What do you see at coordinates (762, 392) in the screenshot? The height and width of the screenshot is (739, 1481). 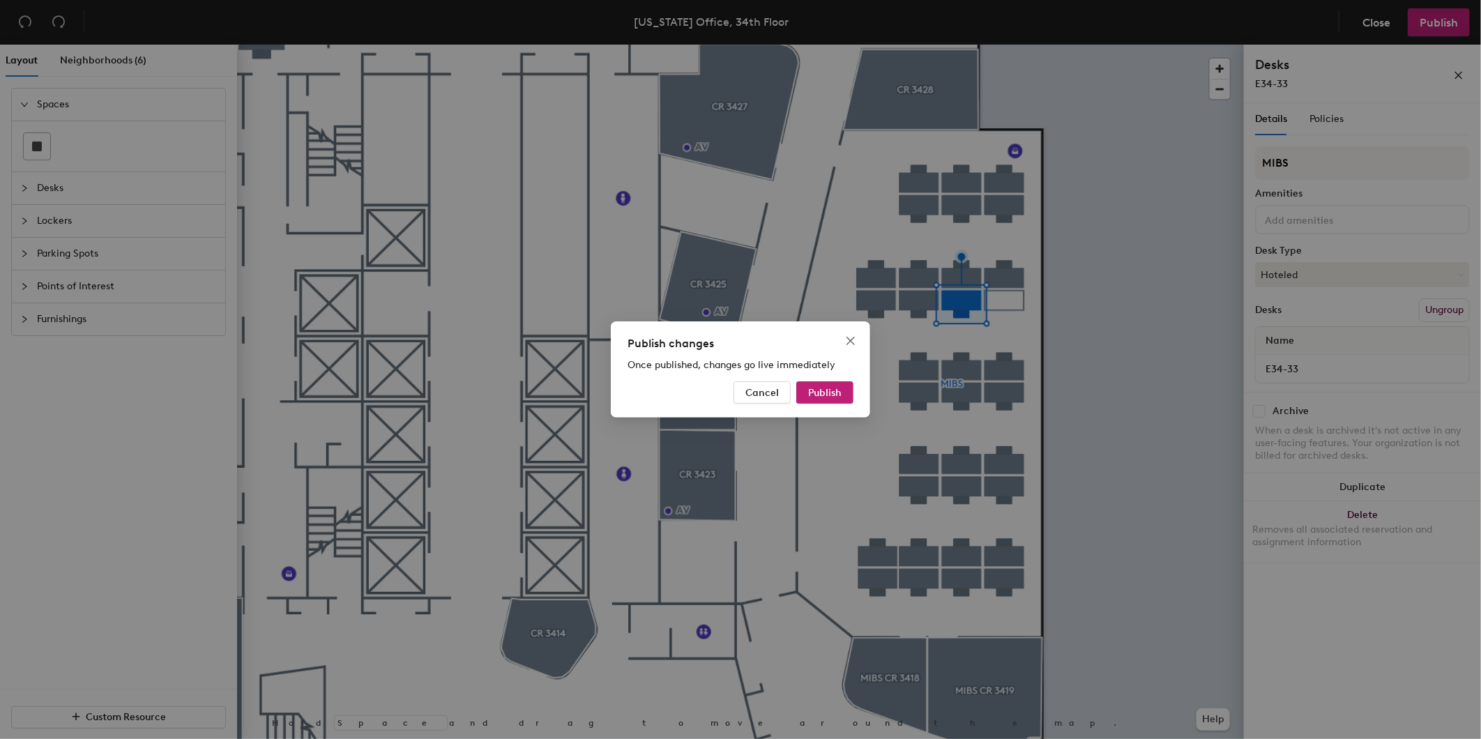 I see `button: Cancel` at bounding box center [762, 392].